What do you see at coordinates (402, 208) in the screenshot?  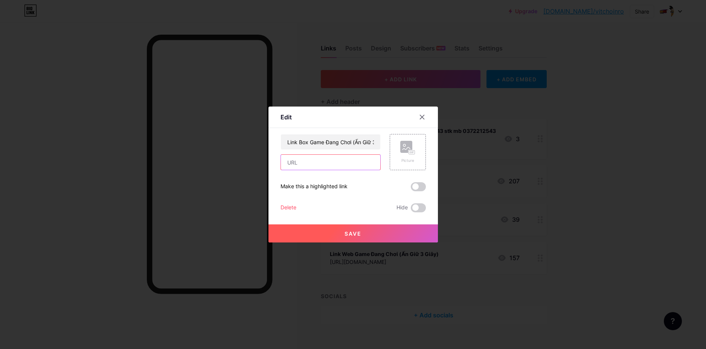 I see `span: Hide` at bounding box center [402, 208].